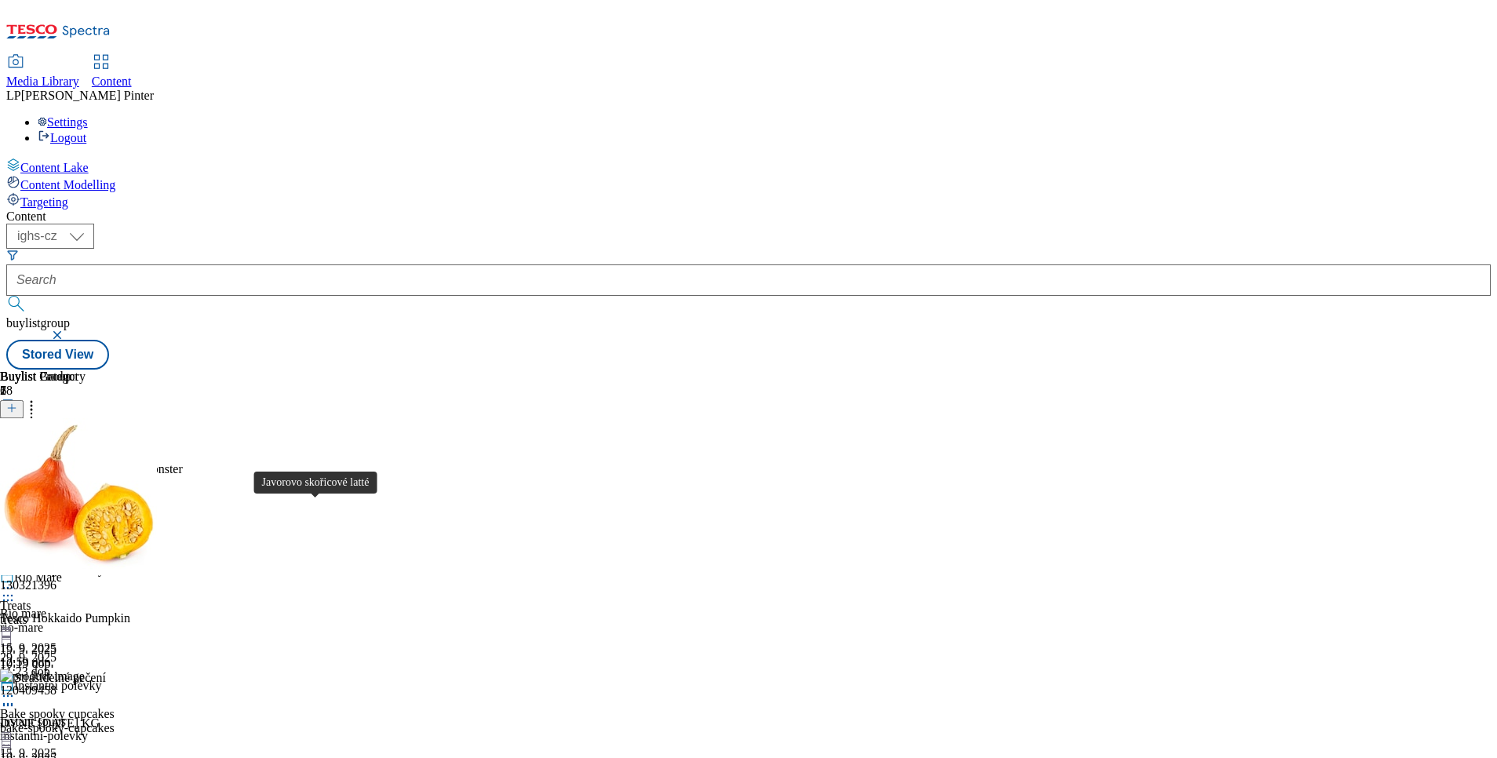  Describe the element at coordinates (54, 167) in the screenshot. I see `span: Content Lake` at that location.